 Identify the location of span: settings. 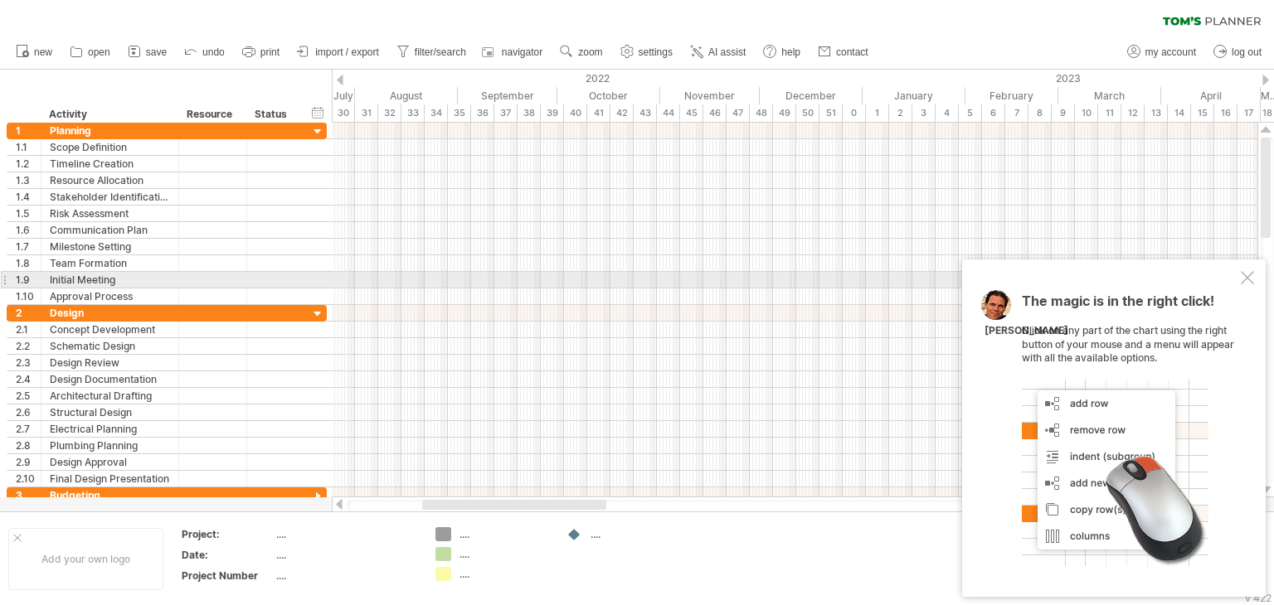
(655, 52).